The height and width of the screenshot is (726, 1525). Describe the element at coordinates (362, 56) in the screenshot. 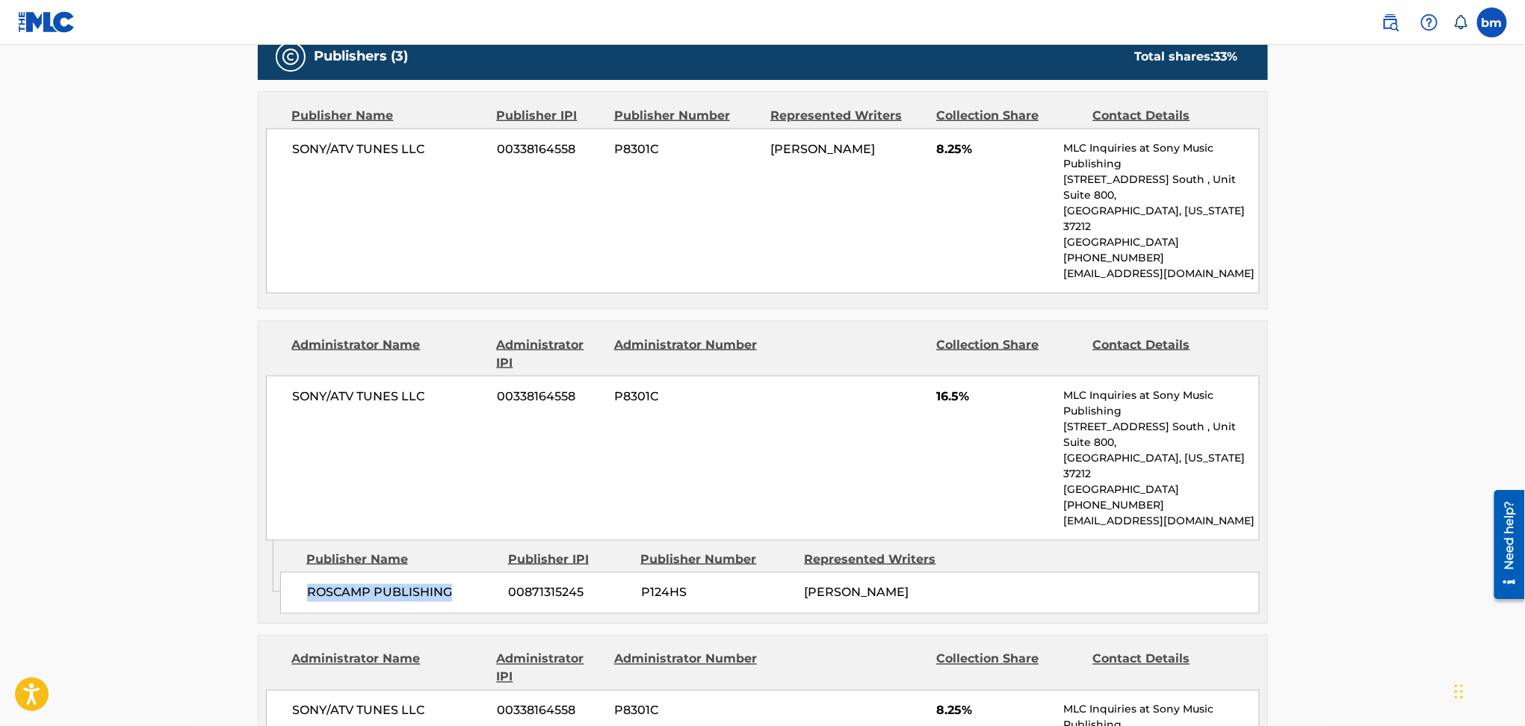

I see `h5: Publishers (3)` at that location.